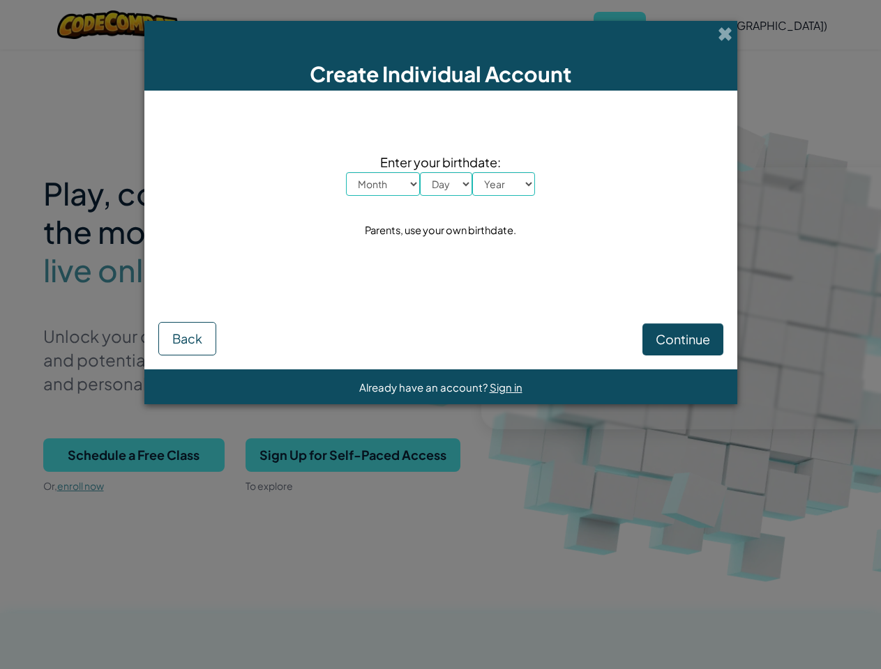  What do you see at coordinates (440, 162) in the screenshot?
I see `span: Enter your birthdate:` at bounding box center [440, 162].